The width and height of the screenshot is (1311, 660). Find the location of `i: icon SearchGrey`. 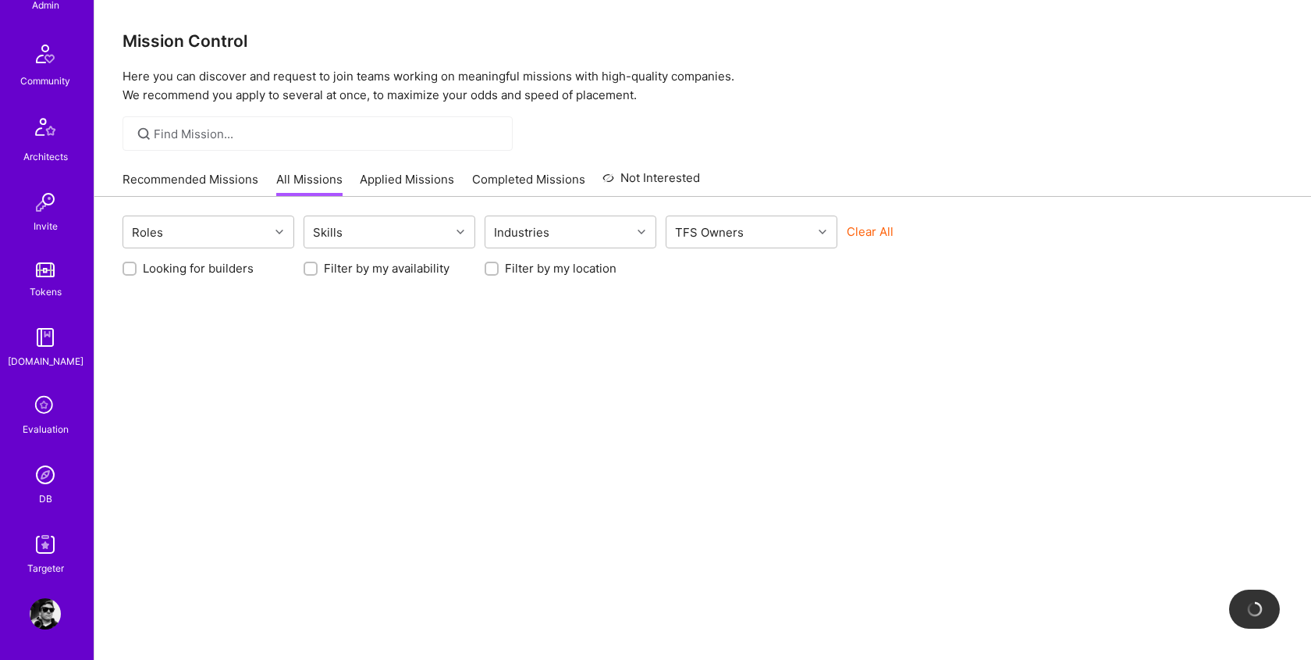

i: icon SearchGrey is located at coordinates (144, 133).